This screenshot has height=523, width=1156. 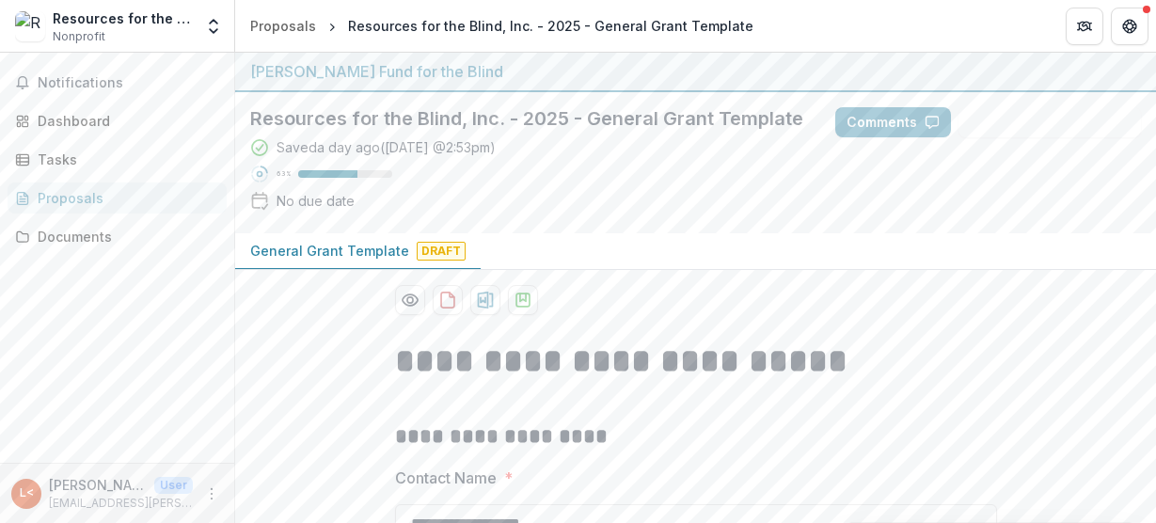 I want to click on h2: Resources for the Blind, Inc. - 2025 - General Grant Template, so click(x=527, y=118).